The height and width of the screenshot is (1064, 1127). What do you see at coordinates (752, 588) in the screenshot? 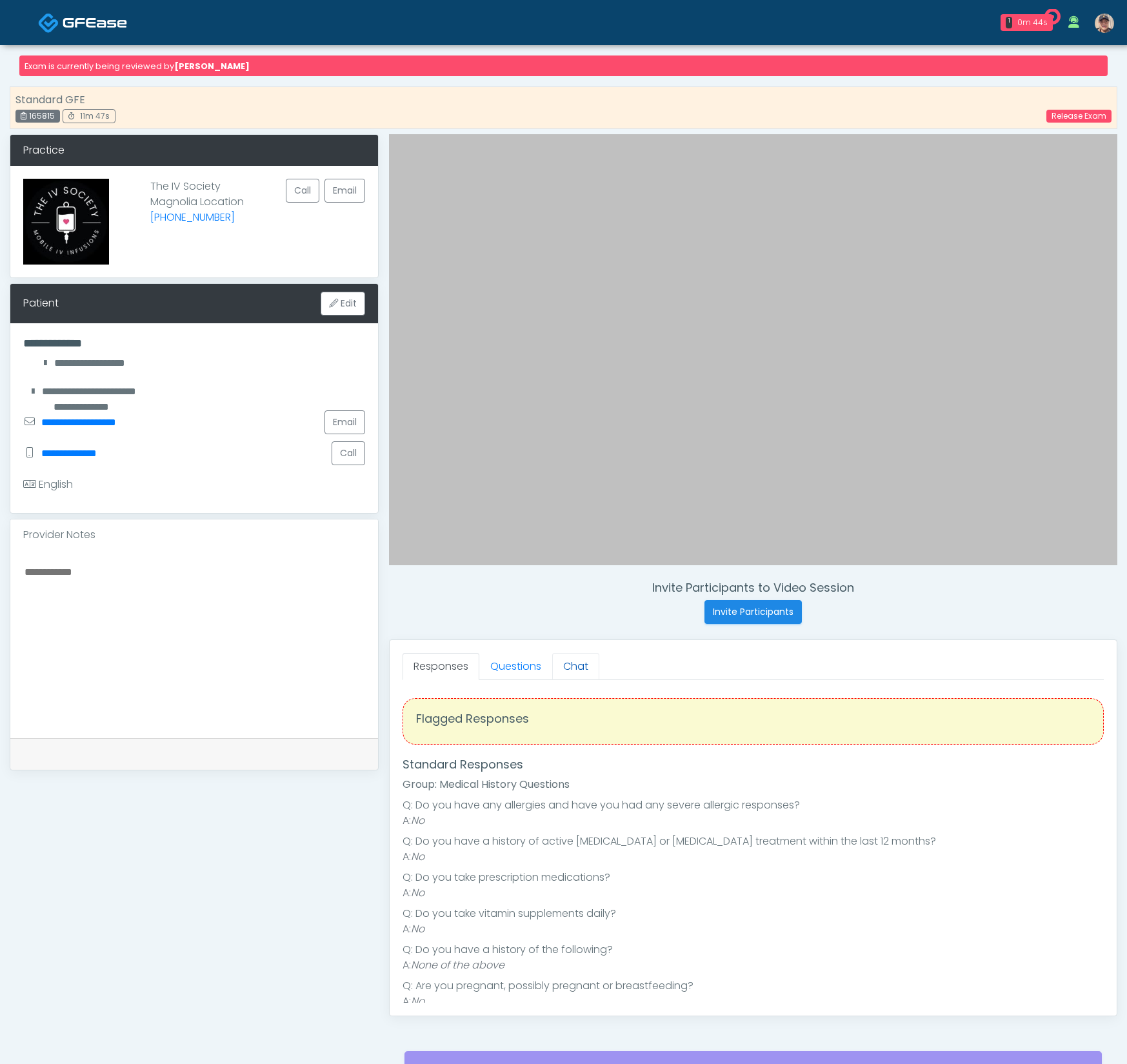
I see `h4: Invite Participants to Video Session` at bounding box center [752, 588].